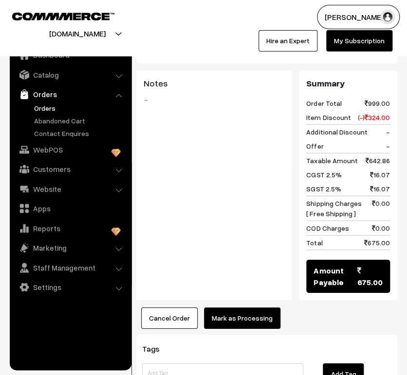 This screenshot has height=375, width=407. What do you see at coordinates (323, 175) in the screenshot?
I see `span: CGST 2.5%` at bounding box center [323, 175].